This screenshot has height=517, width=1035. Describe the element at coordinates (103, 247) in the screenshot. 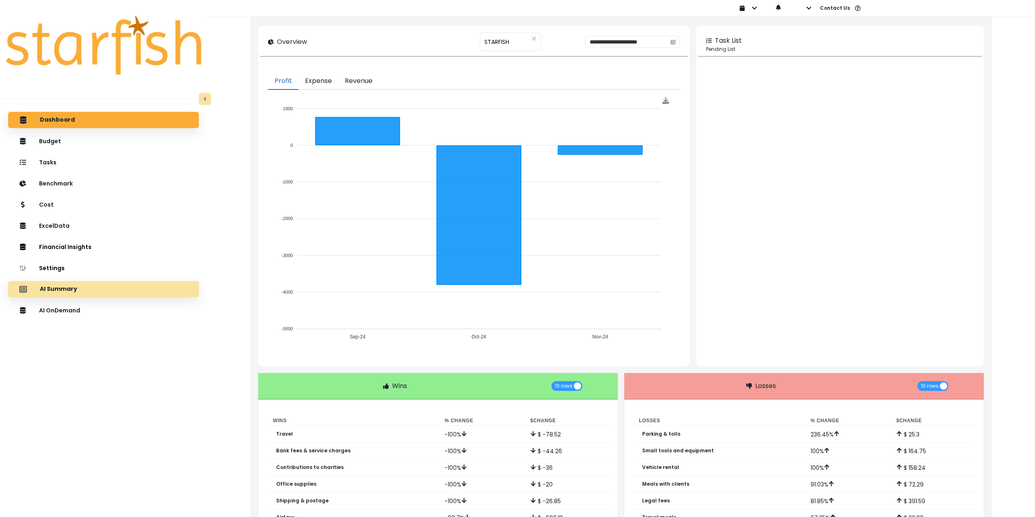

I see `button: Financial Insights` at that location.